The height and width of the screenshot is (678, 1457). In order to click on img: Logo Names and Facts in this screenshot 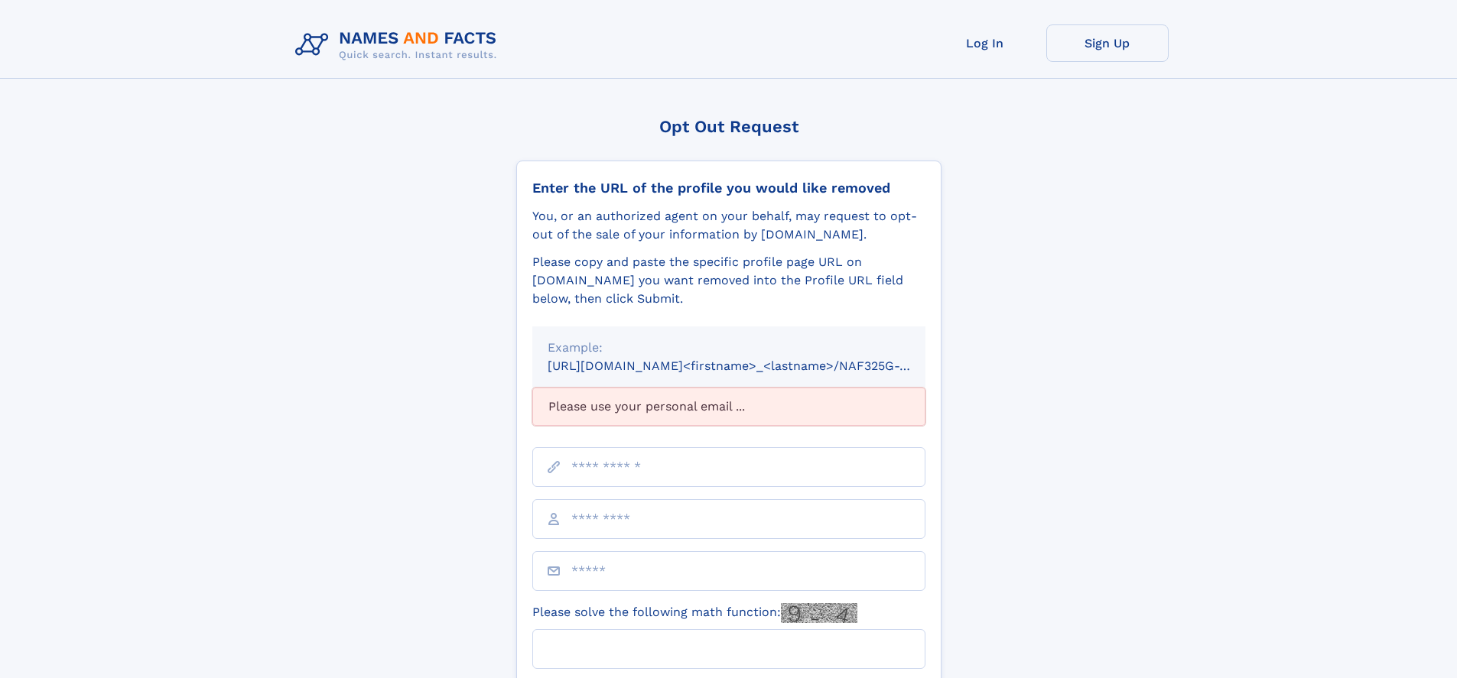, I will do `click(399, 45)`.